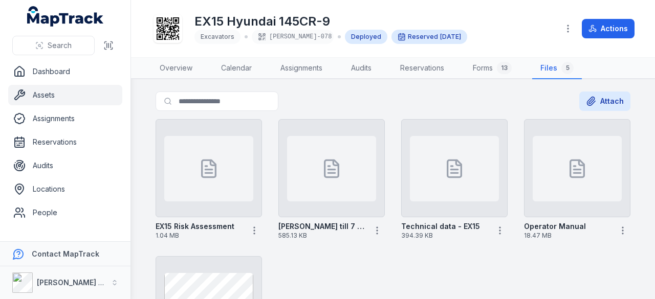  I want to click on h1: EX15 Hyundai 145CR-9, so click(331, 21).